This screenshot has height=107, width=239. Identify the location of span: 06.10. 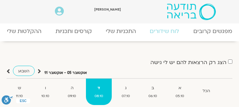
(153, 96).